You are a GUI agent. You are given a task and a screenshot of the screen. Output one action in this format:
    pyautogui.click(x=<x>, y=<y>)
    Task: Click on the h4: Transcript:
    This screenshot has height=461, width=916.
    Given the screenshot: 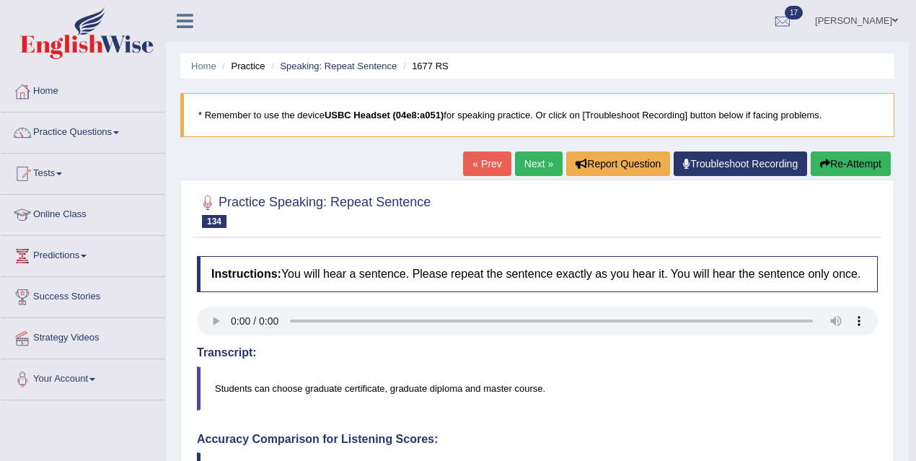 What is the action you would take?
    pyautogui.click(x=537, y=353)
    